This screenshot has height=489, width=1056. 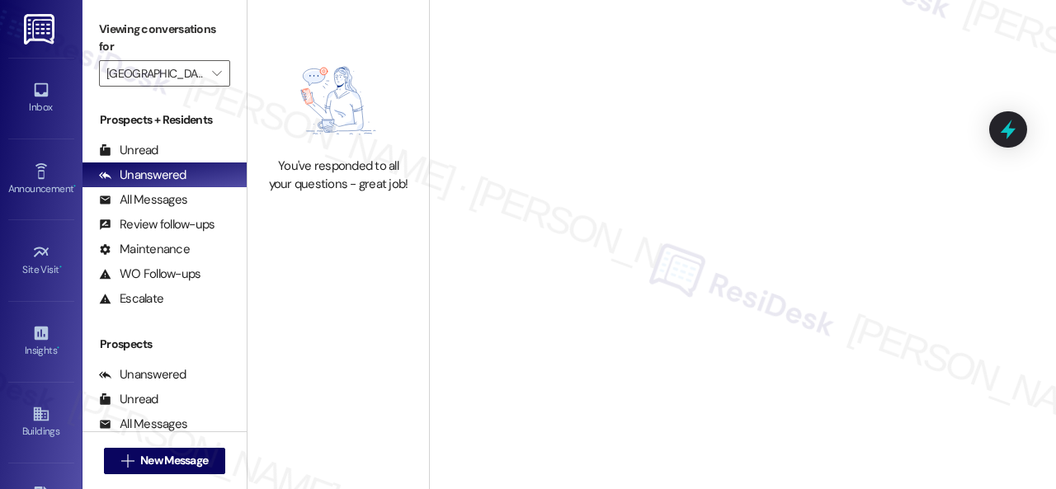 I want to click on div: You've responded to all your questions - great job!, so click(x=338, y=175).